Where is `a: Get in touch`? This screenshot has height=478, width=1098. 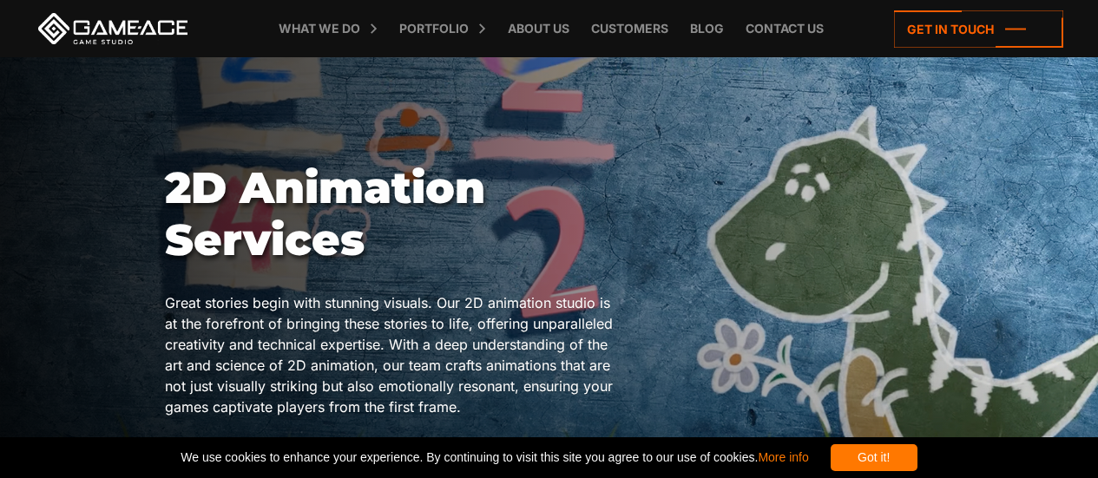 a: Get in touch is located at coordinates (978, 29).